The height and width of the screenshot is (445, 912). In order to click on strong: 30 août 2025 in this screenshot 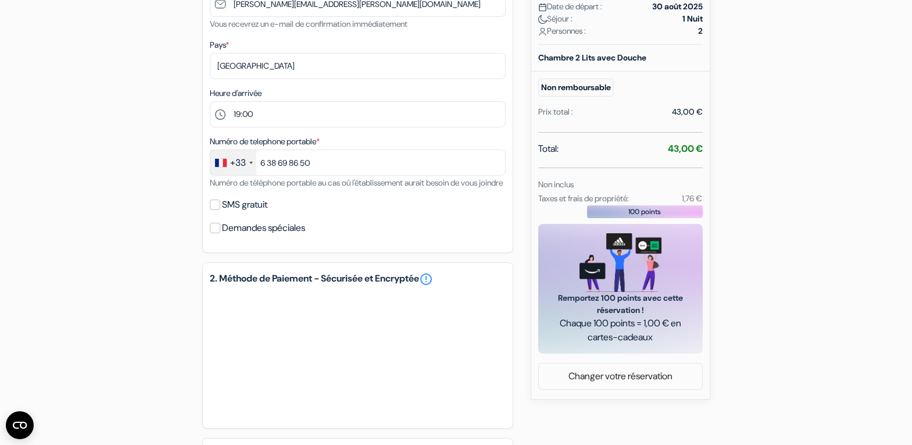, I will do `click(677, 6)`.